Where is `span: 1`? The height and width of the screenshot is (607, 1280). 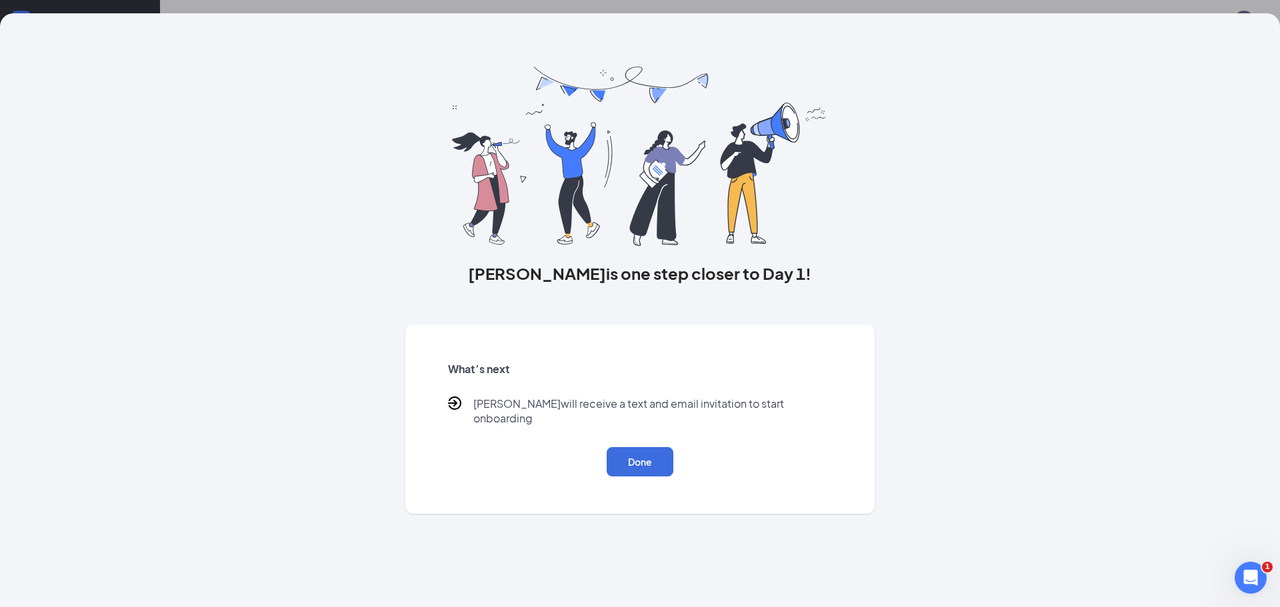
span: 1 is located at coordinates (1267, 567).